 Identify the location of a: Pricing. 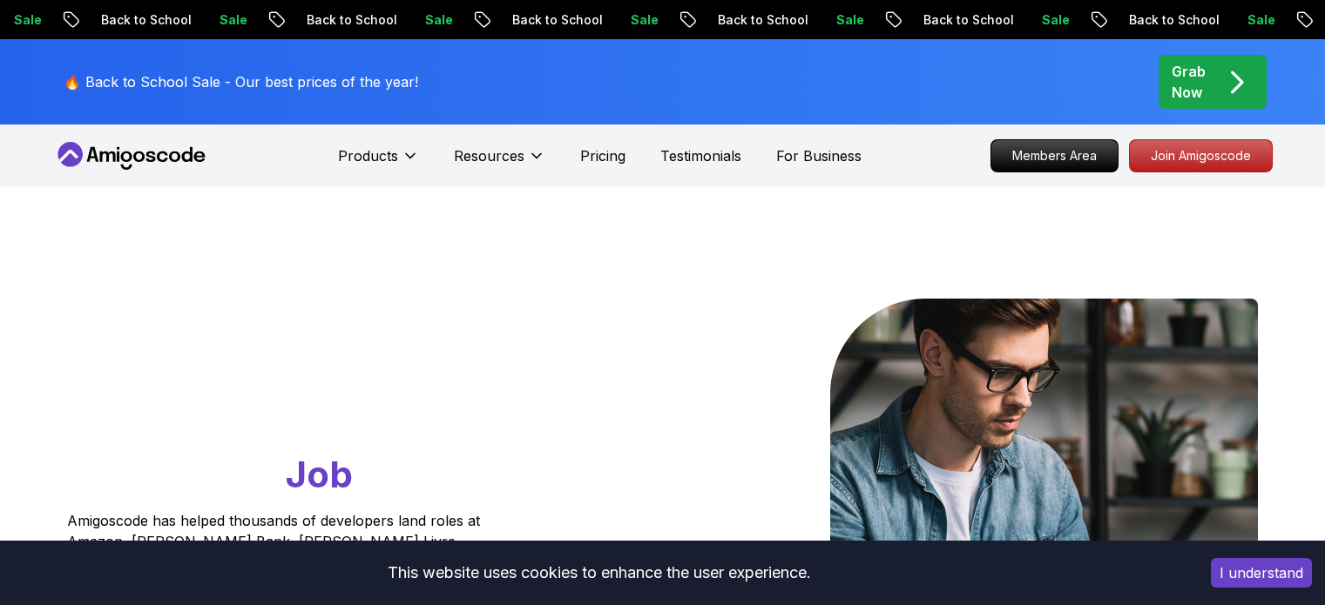
(603, 156).